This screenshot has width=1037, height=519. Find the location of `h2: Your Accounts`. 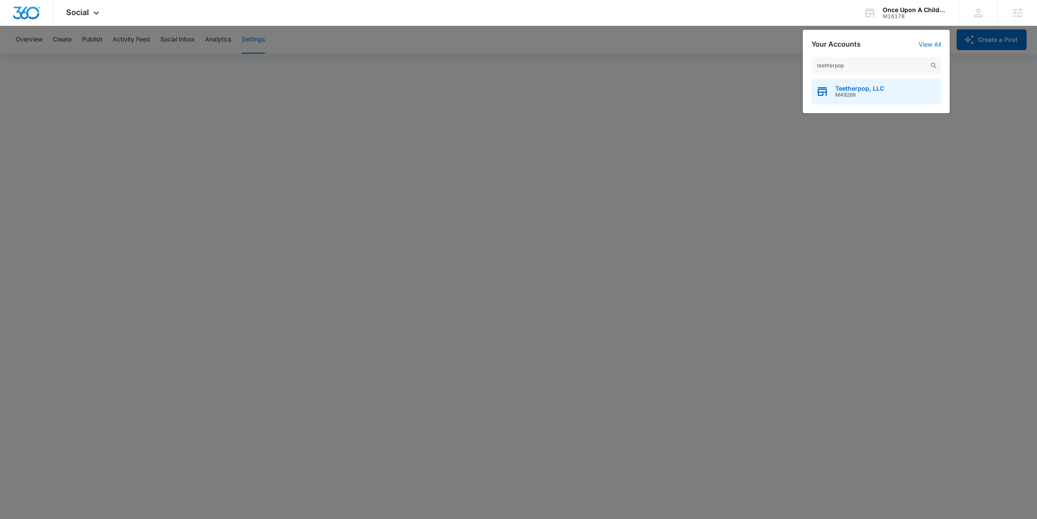

h2: Your Accounts is located at coordinates (836, 44).